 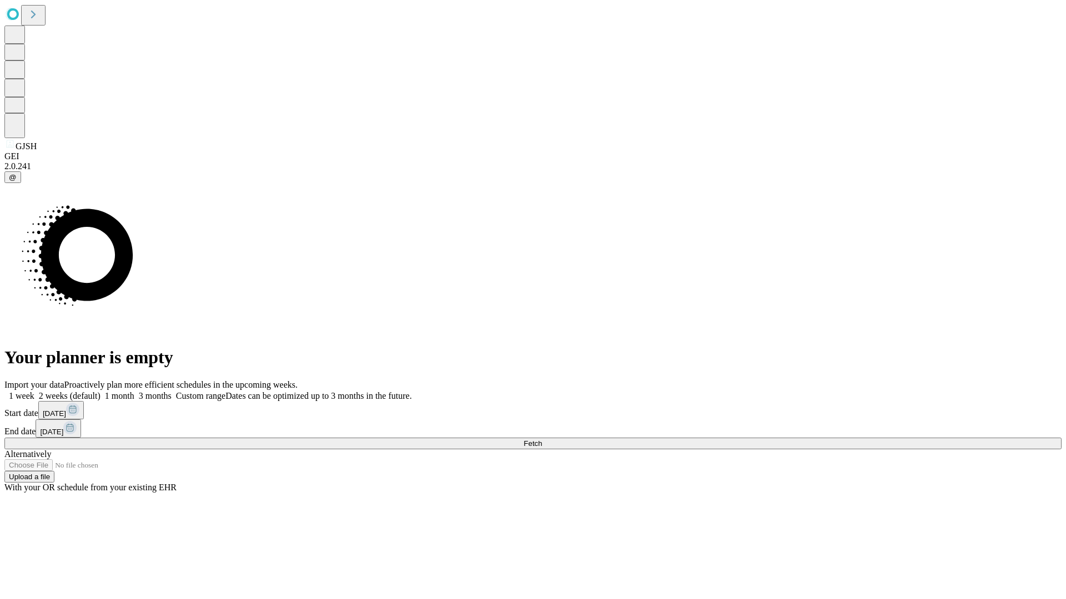 What do you see at coordinates (533, 157) in the screenshot?
I see `div: GEI` at bounding box center [533, 157].